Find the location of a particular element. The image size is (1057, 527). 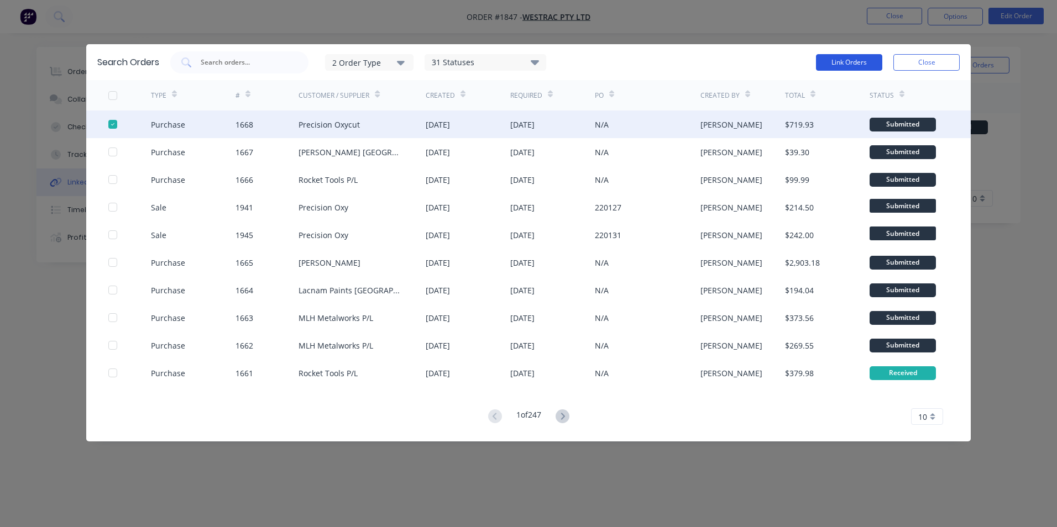

div: $373.56 is located at coordinates (800, 318).